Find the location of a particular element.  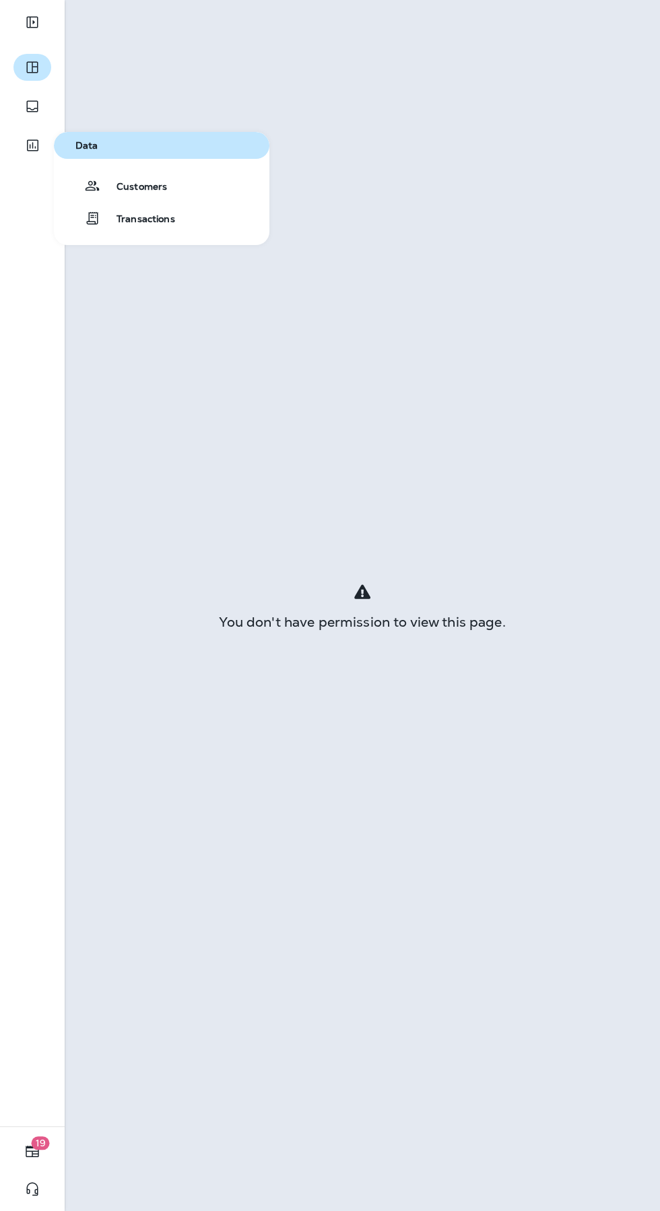

span: Customers is located at coordinates (133, 187).